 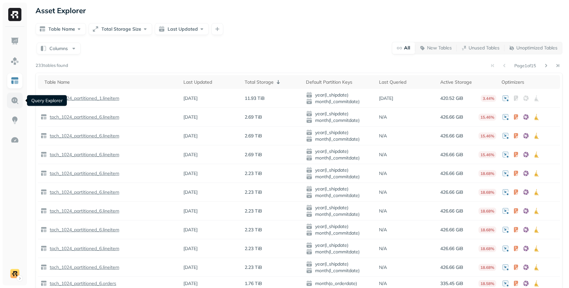 What do you see at coordinates (484, 48) in the screenshot?
I see `p: Unused Tables` at bounding box center [484, 48].